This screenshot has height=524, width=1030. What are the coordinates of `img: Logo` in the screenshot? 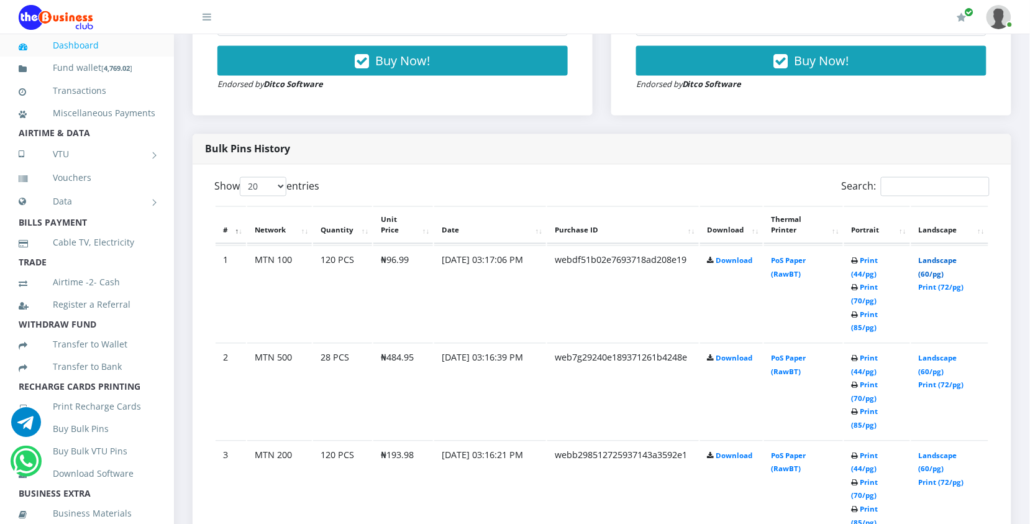 It's located at (56, 17).